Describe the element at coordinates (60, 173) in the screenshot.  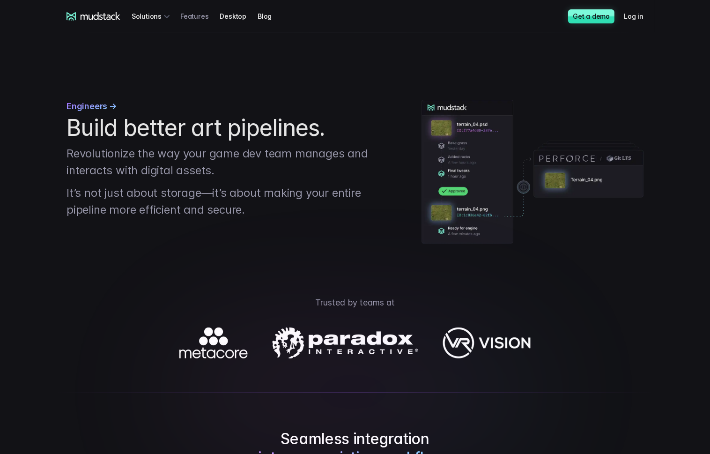
I see `span: Work with outsourced artists?` at that location.